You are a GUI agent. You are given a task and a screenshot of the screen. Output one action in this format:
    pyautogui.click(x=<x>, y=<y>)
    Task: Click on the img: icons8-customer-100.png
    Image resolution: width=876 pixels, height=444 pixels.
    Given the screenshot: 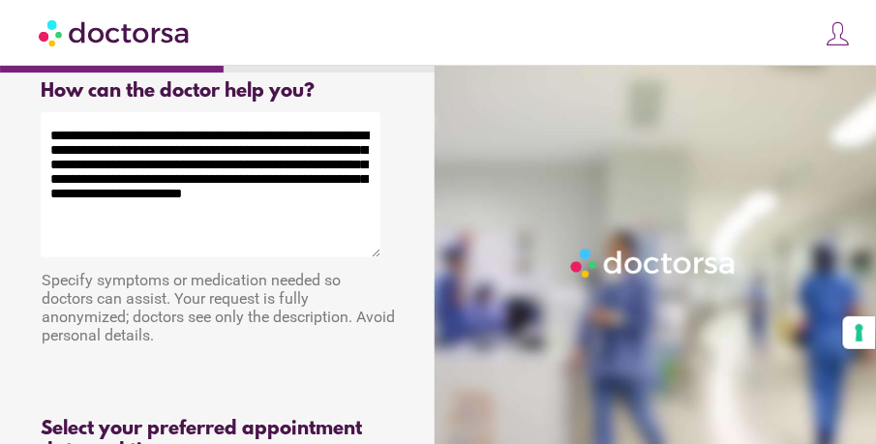 What is the action you would take?
    pyautogui.click(x=838, y=34)
    